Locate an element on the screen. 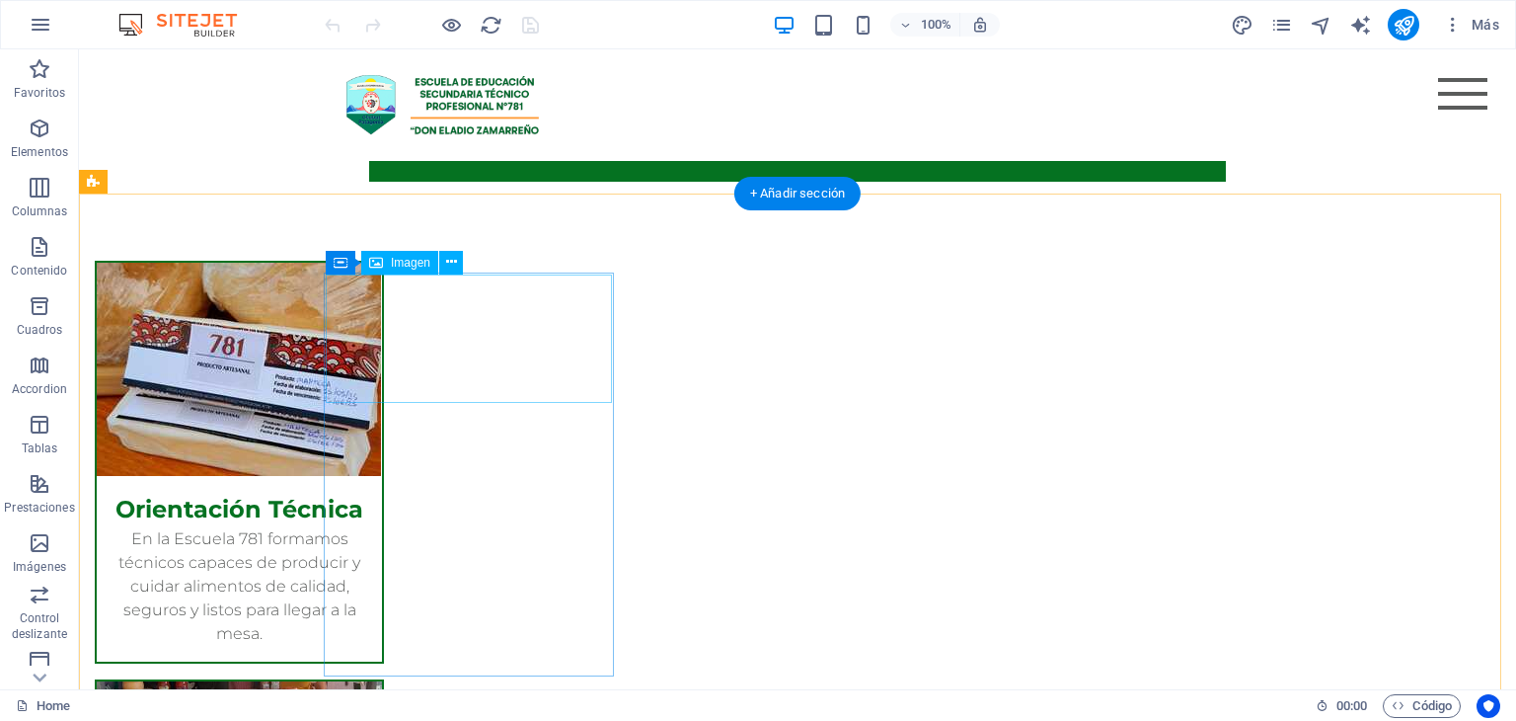 Image resolution: width=1516 pixels, height=721 pixels. p: Elementos is located at coordinates (39, 152).